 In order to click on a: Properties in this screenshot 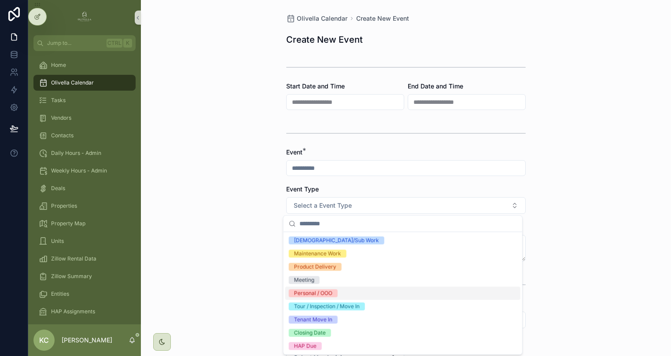, I will do `click(85, 206)`.